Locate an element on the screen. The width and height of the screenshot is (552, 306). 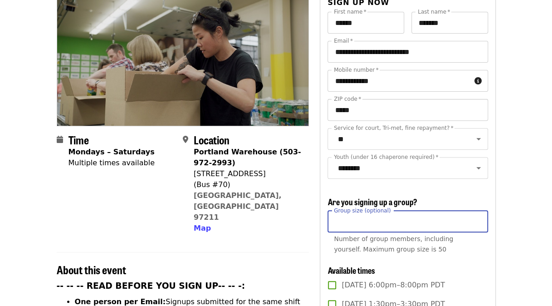
span: Time is located at coordinates (79, 139).